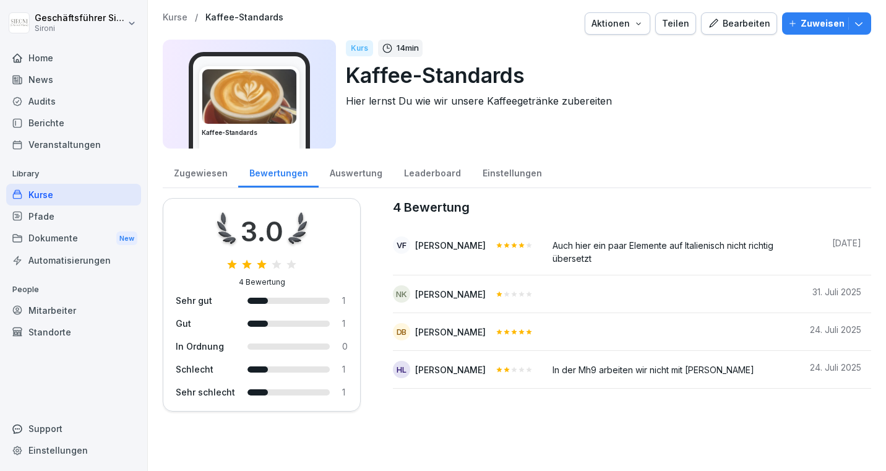 This screenshot has width=886, height=471. I want to click on div: Sehr gut, so click(205, 300).